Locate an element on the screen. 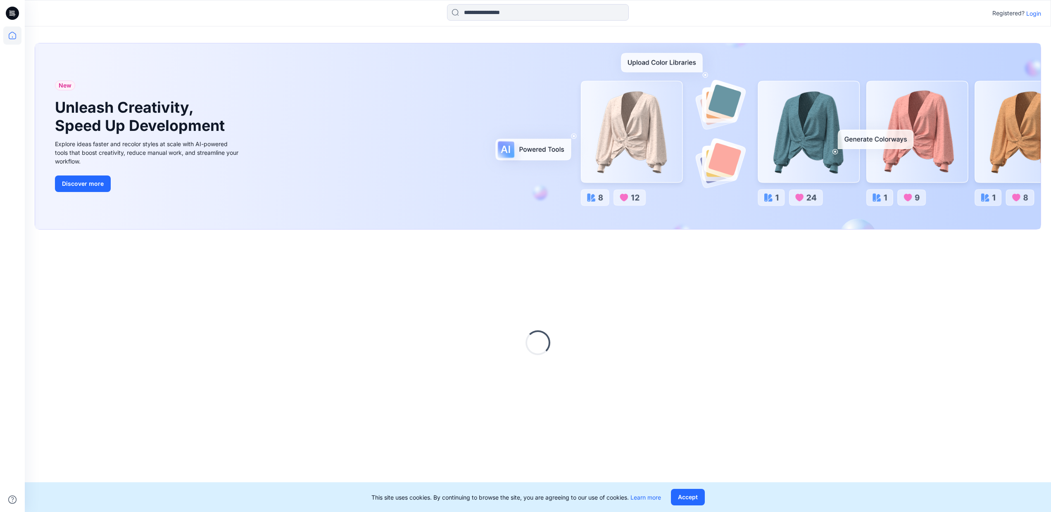 The width and height of the screenshot is (1051, 512). a: Discover more is located at coordinates (148, 184).